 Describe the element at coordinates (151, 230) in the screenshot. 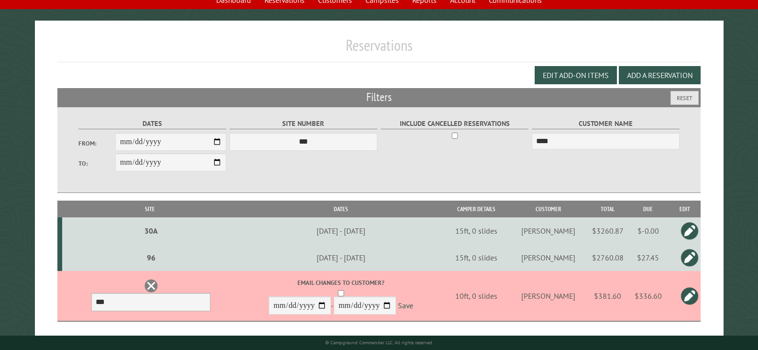

I see `div: 30A` at that location.